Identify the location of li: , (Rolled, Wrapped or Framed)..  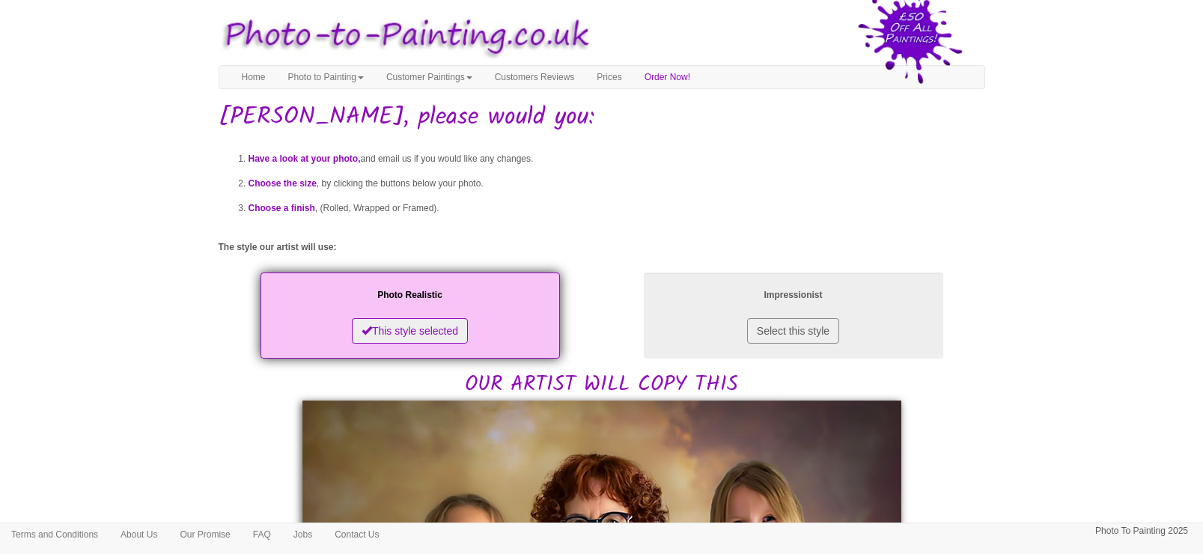
(617, 208).